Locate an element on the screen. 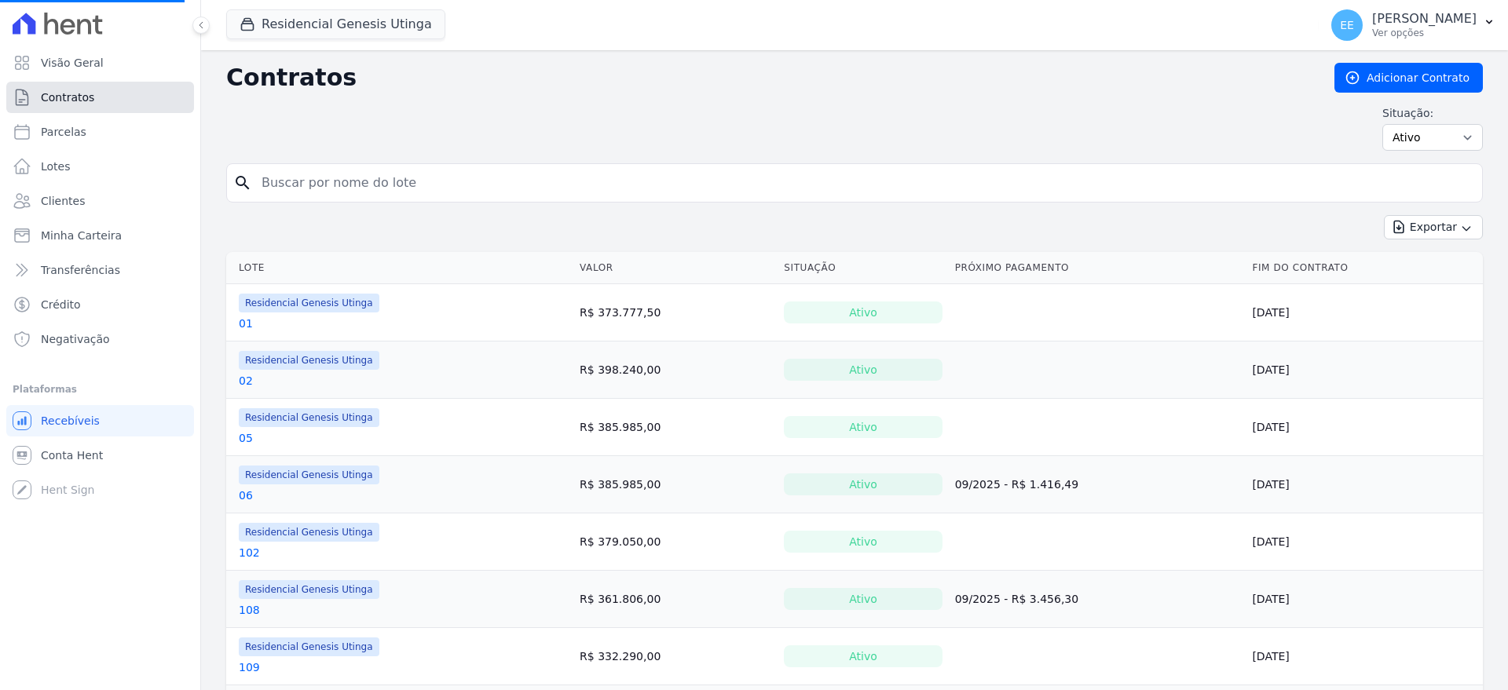  a: 02 is located at coordinates (246, 381).